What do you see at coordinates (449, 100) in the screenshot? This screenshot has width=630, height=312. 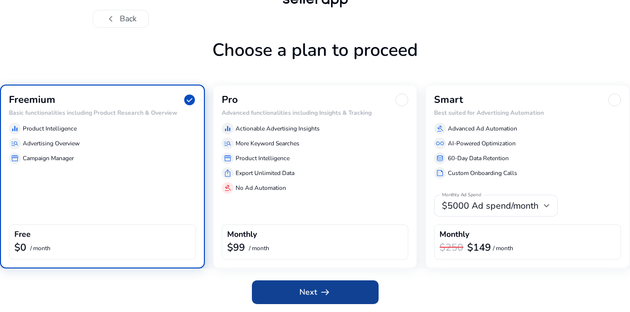 I see `h3: Smart` at bounding box center [449, 100].